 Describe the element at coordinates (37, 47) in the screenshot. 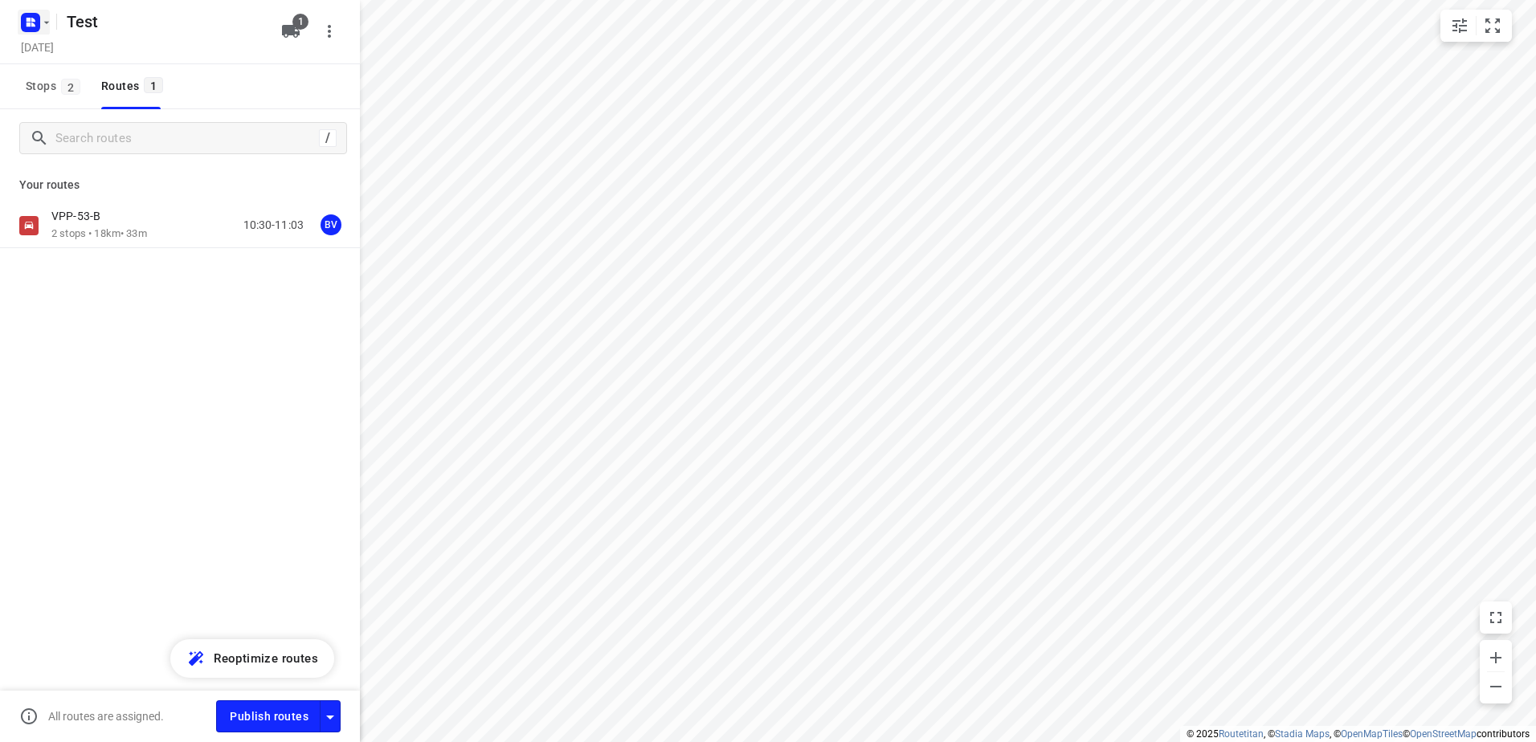

I see `h5: Project date` at that location.